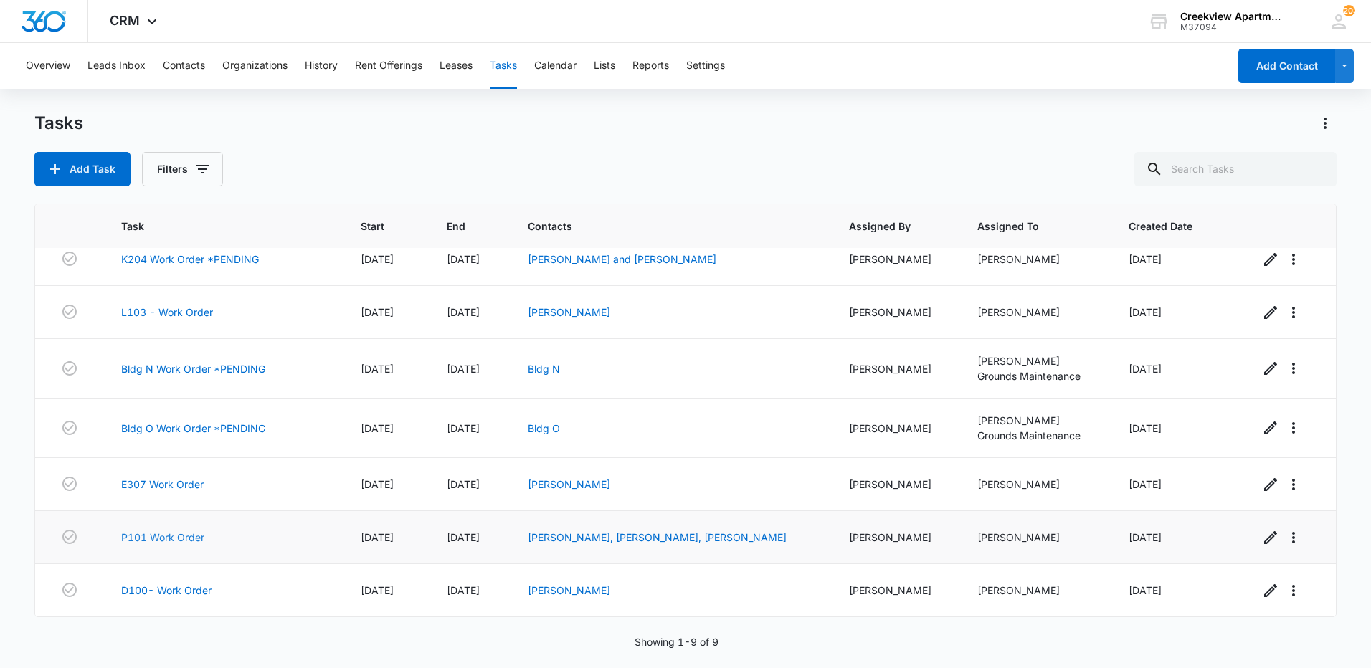 The image size is (1371, 668). What do you see at coordinates (255, 66) in the screenshot?
I see `button: Organizations` at bounding box center [255, 66].